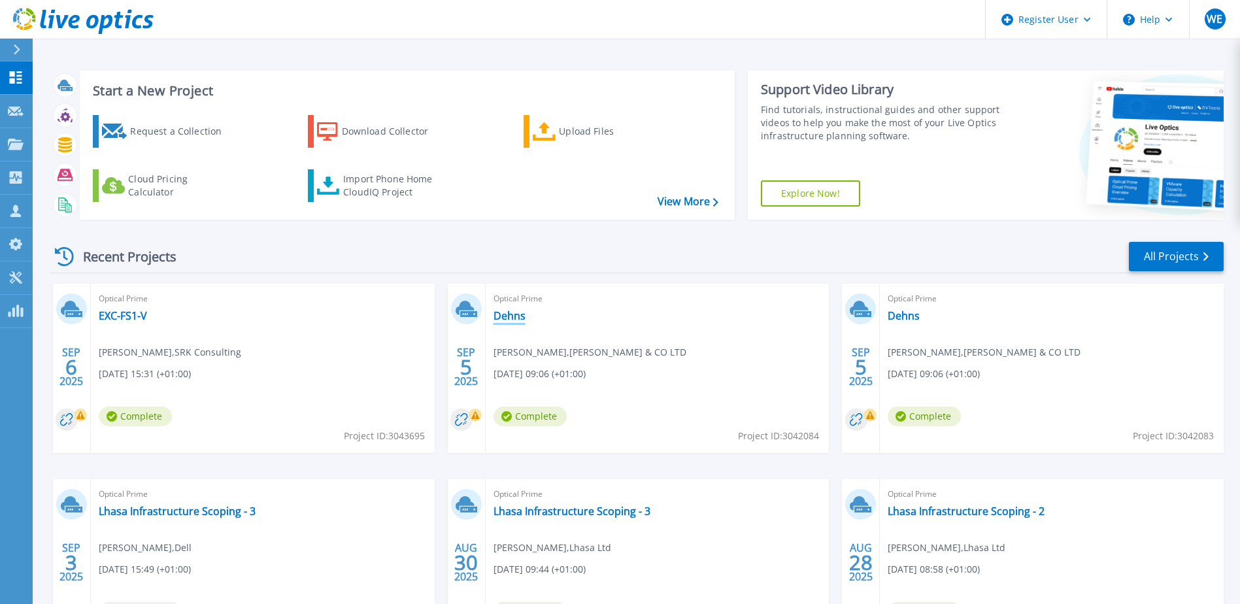  What do you see at coordinates (122, 256) in the screenshot?
I see `div: Recent Projects` at bounding box center [122, 256].